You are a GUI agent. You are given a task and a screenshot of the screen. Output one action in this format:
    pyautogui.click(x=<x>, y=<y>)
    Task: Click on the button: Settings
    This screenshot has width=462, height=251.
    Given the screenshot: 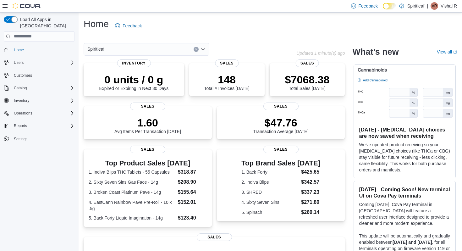 What is the action you would take?
    pyautogui.click(x=39, y=138)
    